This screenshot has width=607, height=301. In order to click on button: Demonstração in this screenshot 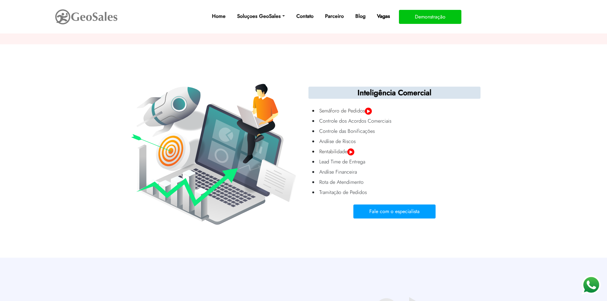, I will do `click(430, 17)`.